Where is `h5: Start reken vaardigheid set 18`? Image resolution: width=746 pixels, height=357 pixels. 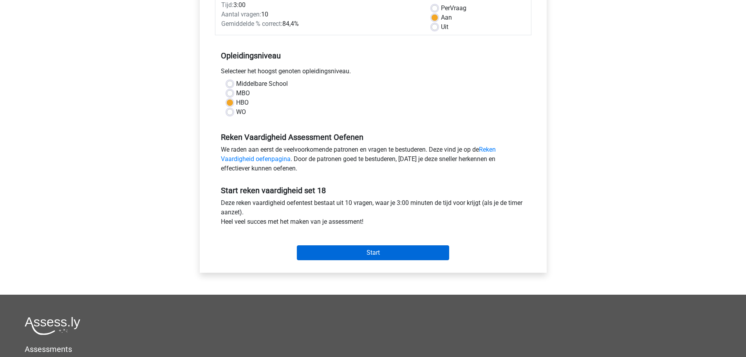
h5: Start reken vaardigheid set 18 is located at coordinates (373, 190).